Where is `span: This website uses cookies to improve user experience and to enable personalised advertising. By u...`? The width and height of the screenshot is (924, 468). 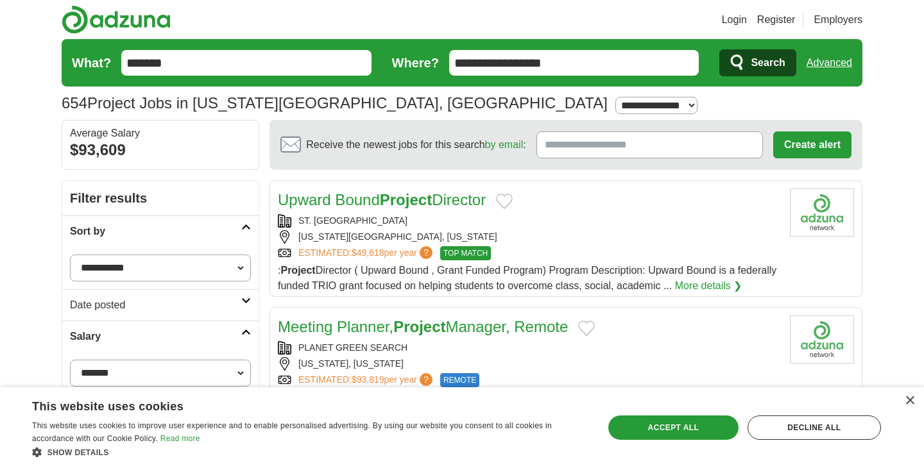
span: This website uses cookies to improve user experience and to enable personalised advertising. By u... is located at coordinates (292, 432).